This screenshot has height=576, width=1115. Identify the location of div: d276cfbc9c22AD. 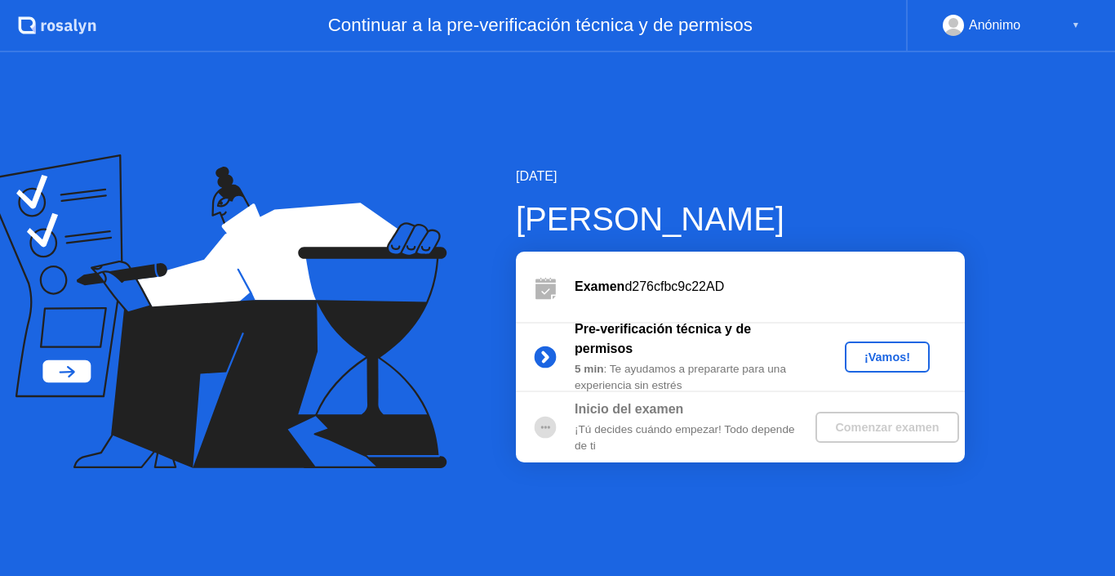
(770, 287).